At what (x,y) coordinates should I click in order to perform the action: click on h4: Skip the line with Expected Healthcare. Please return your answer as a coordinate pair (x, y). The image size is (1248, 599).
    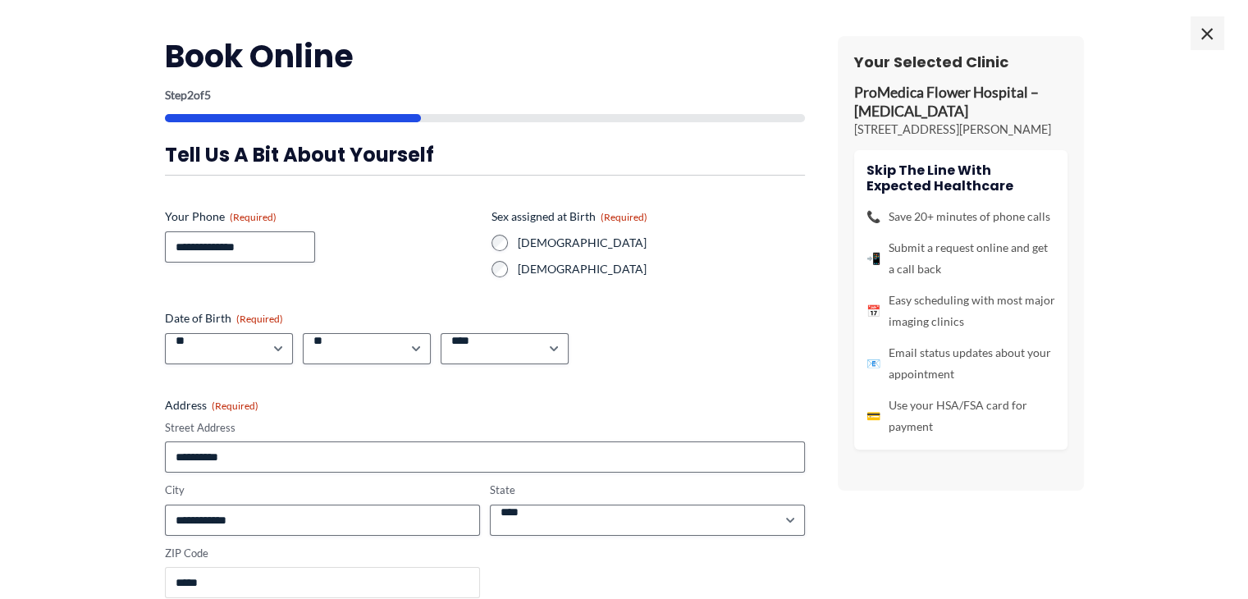
    Looking at the image, I should click on (961, 178).